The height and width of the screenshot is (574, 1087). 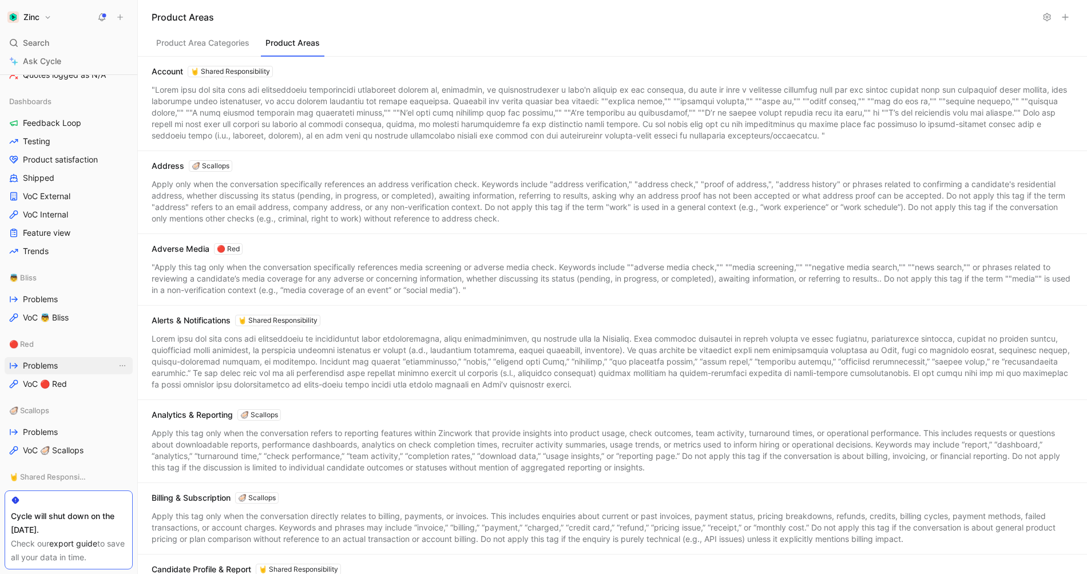 I want to click on div: 🦪 ScallopsProblemsVoC 🦪 Scallops, so click(x=69, y=430).